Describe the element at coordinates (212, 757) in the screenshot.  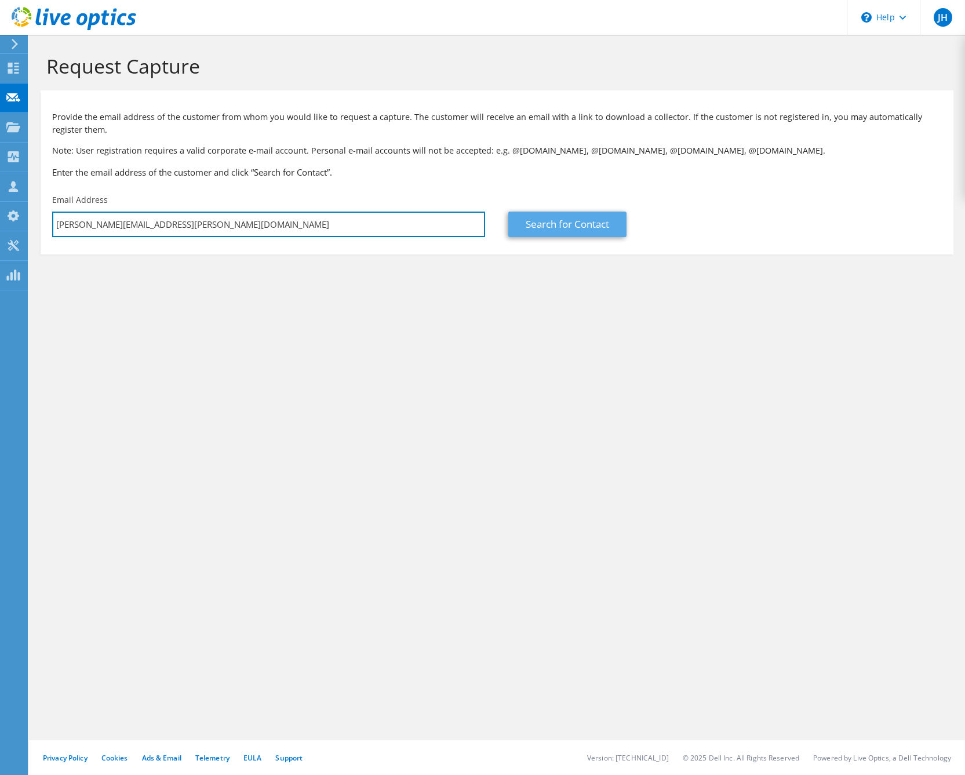
I see `a: Telemetry` at that location.